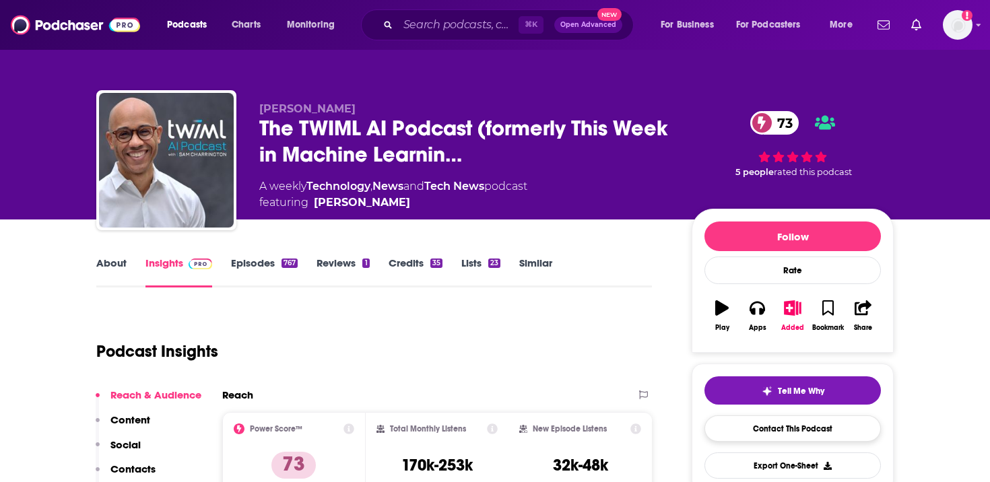  Describe the element at coordinates (828, 316) in the screenshot. I see `button: Bookmark` at that location.